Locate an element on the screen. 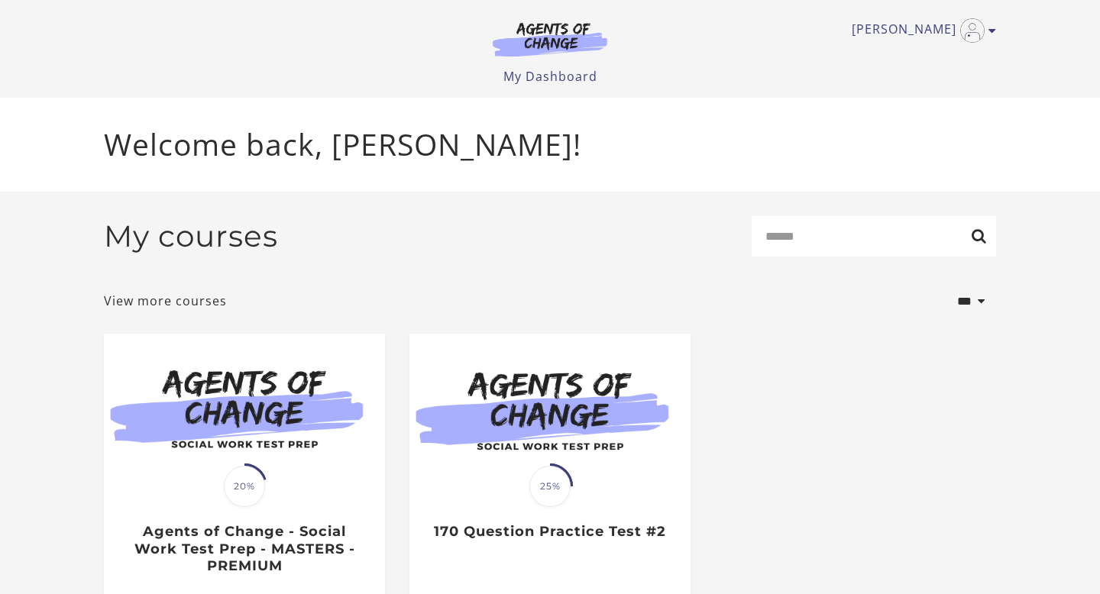 Image resolution: width=1100 pixels, height=594 pixels. a: View more courses is located at coordinates (165, 301).